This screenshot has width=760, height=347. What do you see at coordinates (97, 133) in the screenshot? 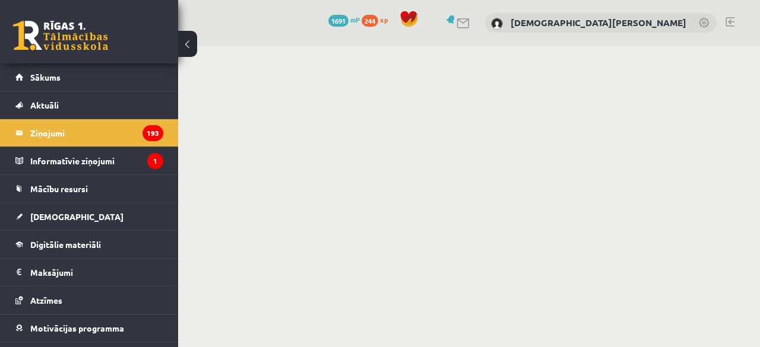
I see `legend: Ziņojumi` at bounding box center [97, 133].